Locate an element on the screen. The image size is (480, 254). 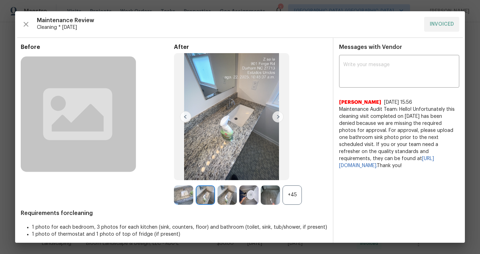
img: left-chevron-button-url is located at coordinates (185, 117).